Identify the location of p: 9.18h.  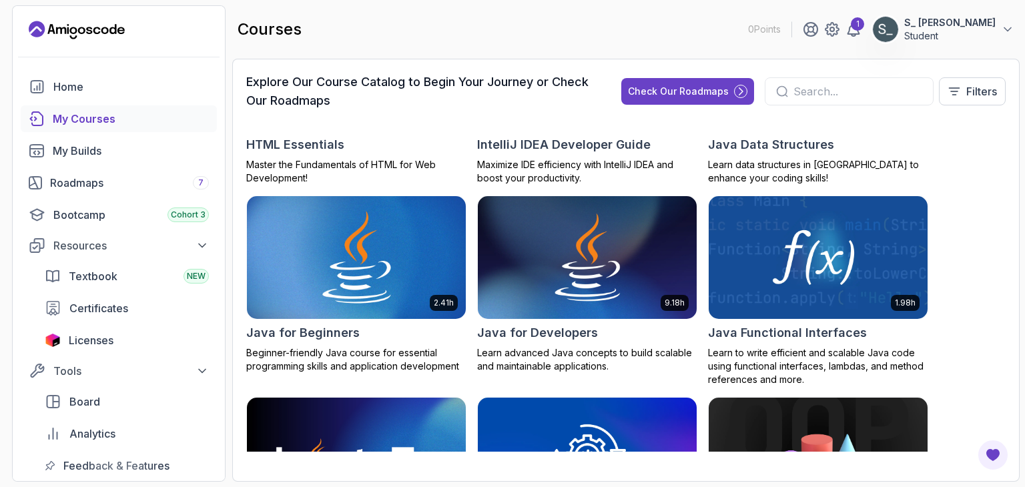
(675, 303).